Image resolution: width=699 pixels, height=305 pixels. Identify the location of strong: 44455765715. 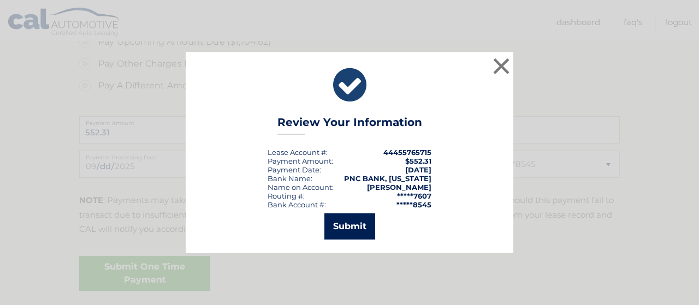
(407, 152).